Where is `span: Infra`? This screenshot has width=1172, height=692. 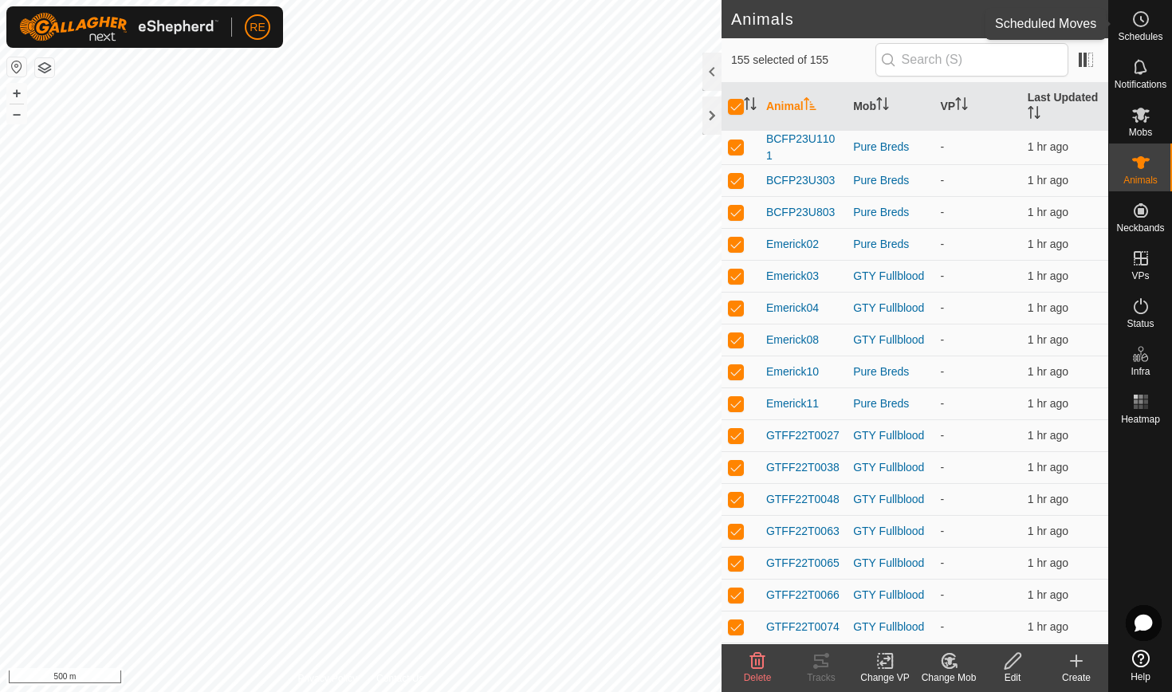 span: Infra is located at coordinates (1140, 372).